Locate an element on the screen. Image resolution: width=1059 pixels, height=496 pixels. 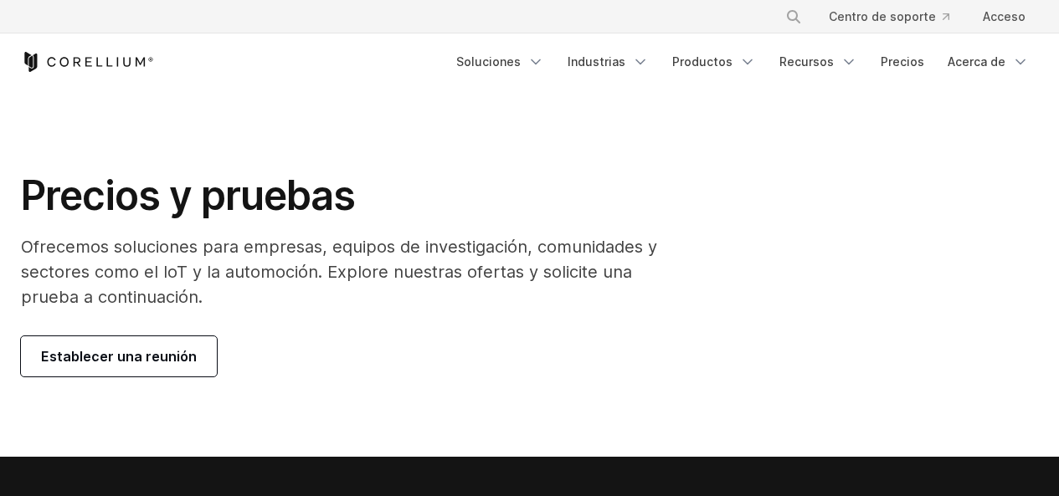
font: Establecer una reunión is located at coordinates (119, 357).